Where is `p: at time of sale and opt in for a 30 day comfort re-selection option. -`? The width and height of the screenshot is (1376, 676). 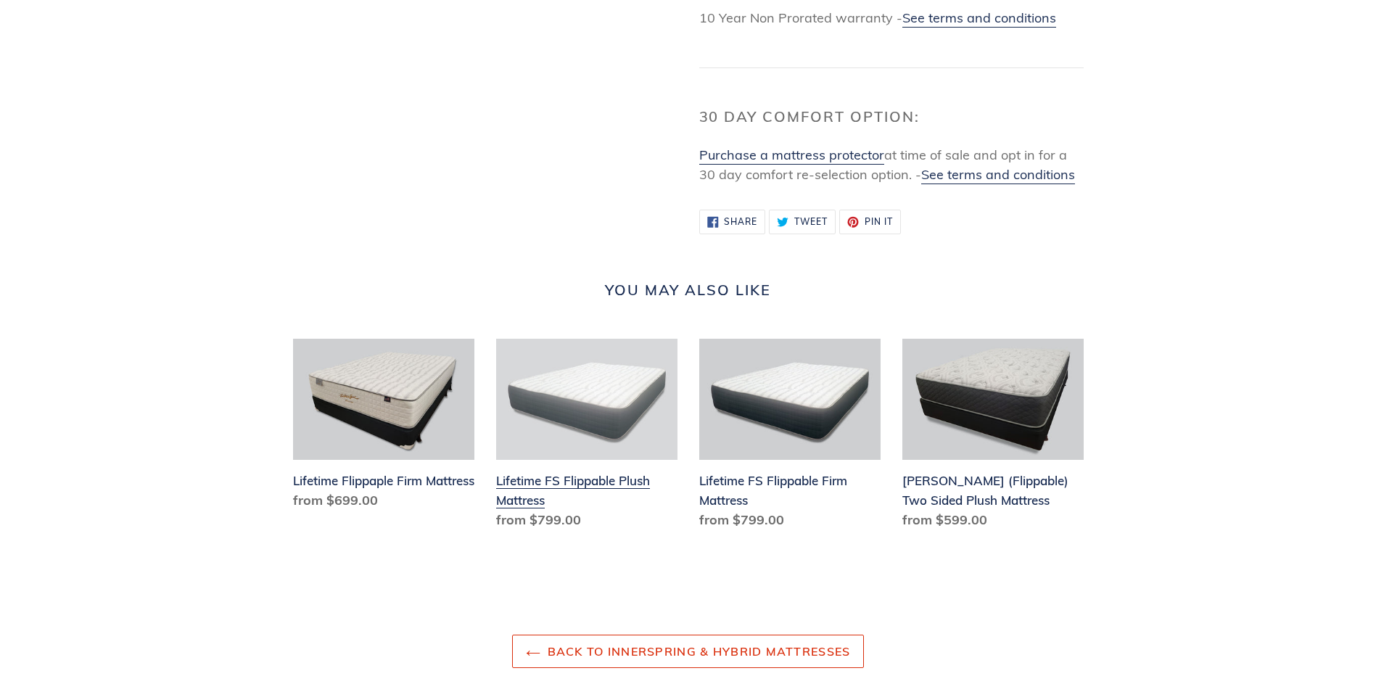 p: at time of sale and opt in for a 30 day comfort re-selection option. - is located at coordinates (891, 165).